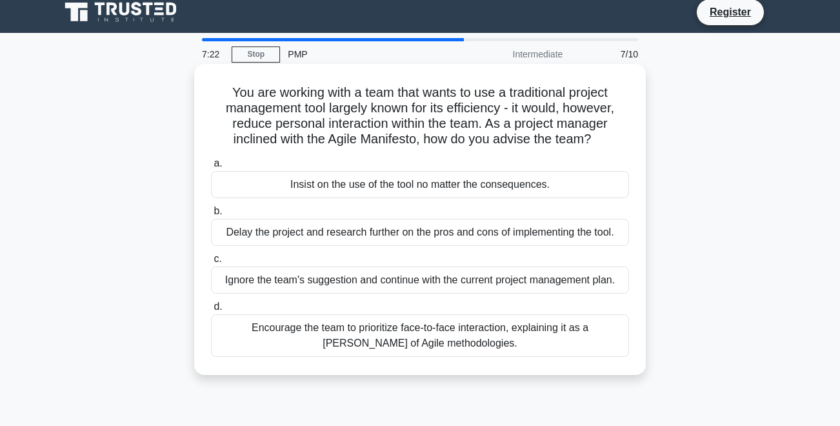 This screenshot has height=426, width=840. What do you see at coordinates (213, 54) in the screenshot?
I see `div: 7:22` at bounding box center [213, 54].